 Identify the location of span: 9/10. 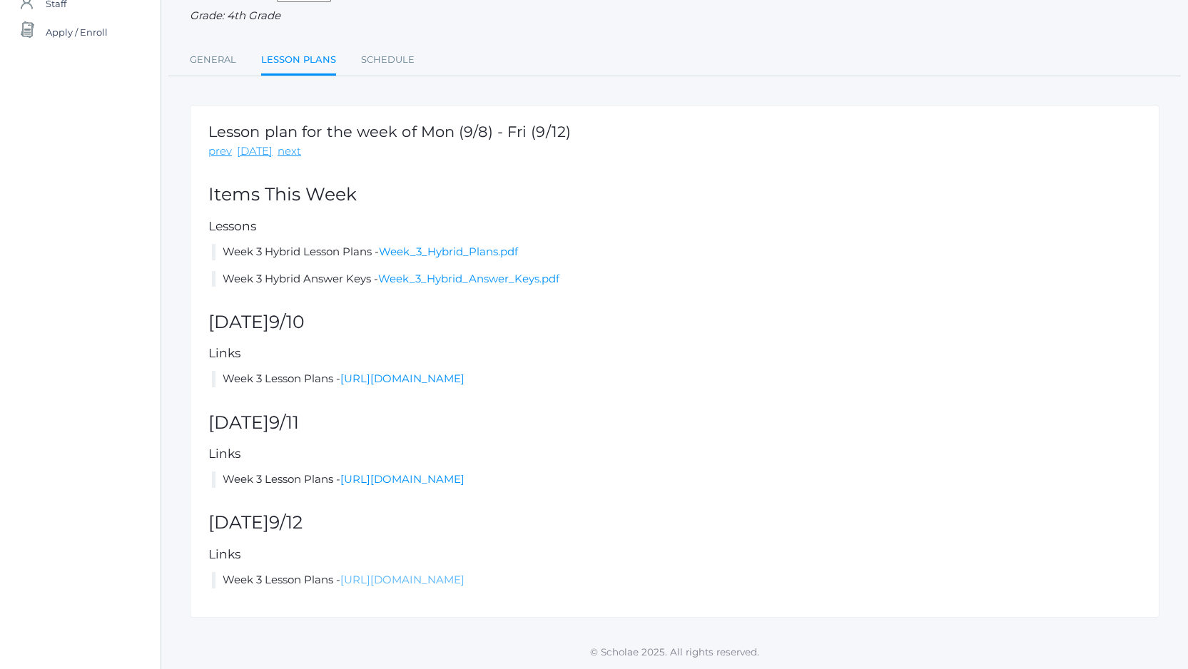
(287, 322).